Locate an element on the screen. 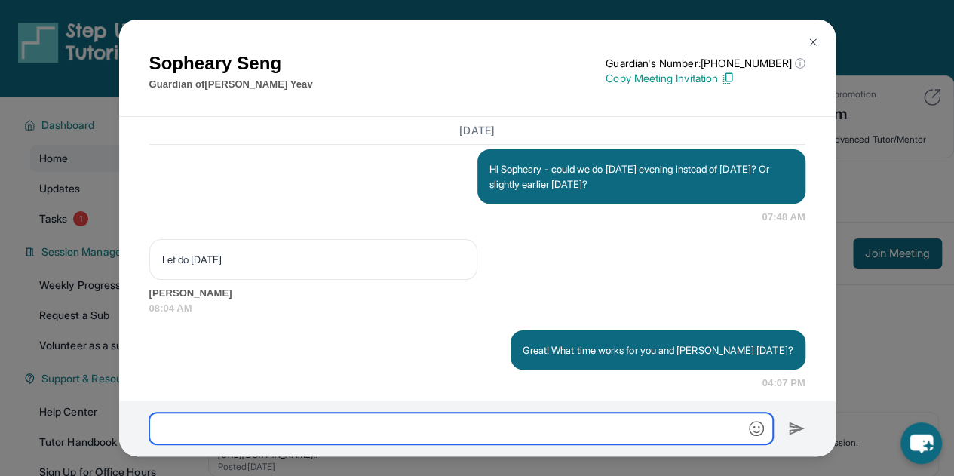 This screenshot has width=954, height=476. img: Copy Icon is located at coordinates (728, 78).